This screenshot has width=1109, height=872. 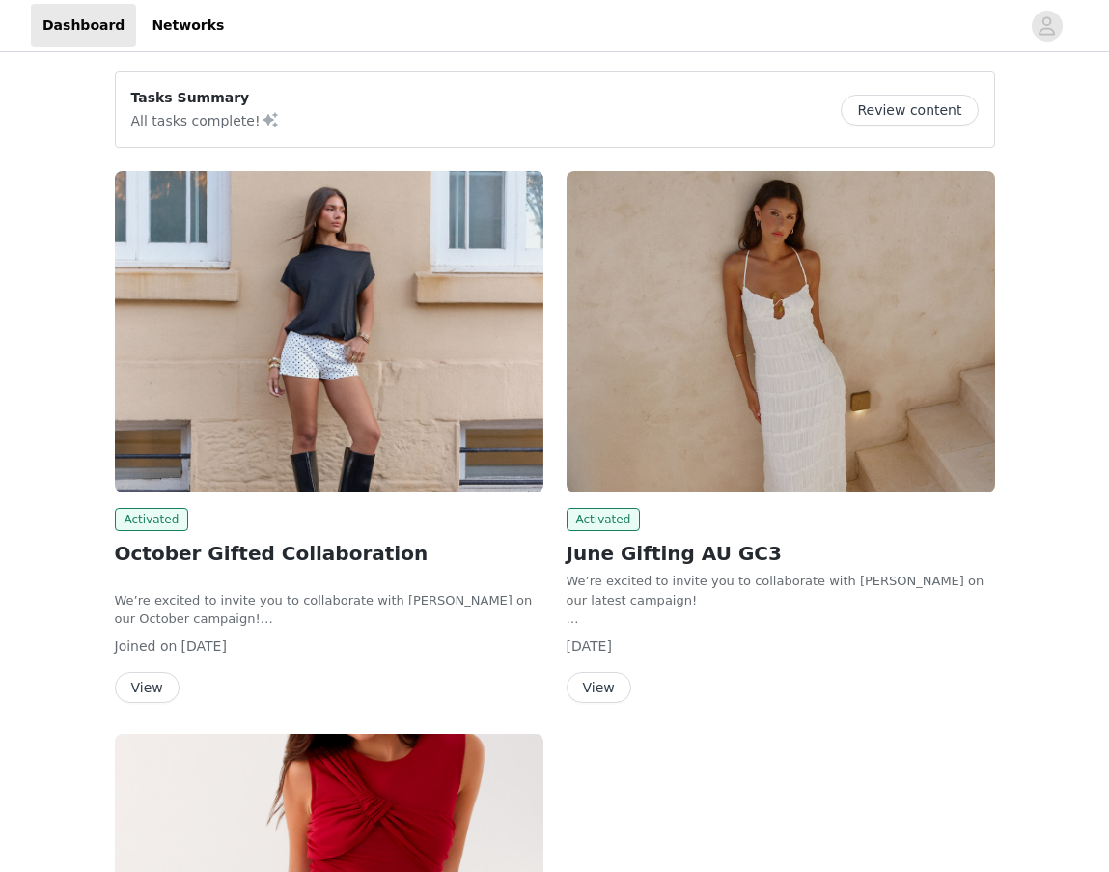 What do you see at coordinates (329, 553) in the screenshot?
I see `h2: October Gifted Collaboration` at bounding box center [329, 553].